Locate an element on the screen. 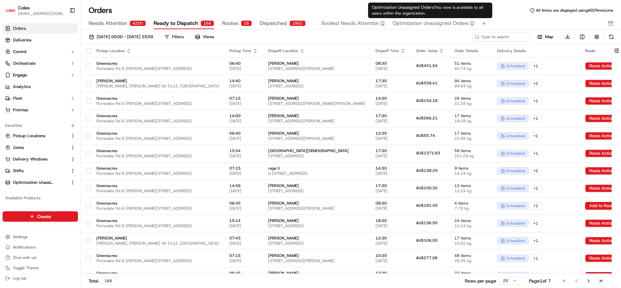 The image size is (621, 288). a: Zones is located at coordinates (36, 147).